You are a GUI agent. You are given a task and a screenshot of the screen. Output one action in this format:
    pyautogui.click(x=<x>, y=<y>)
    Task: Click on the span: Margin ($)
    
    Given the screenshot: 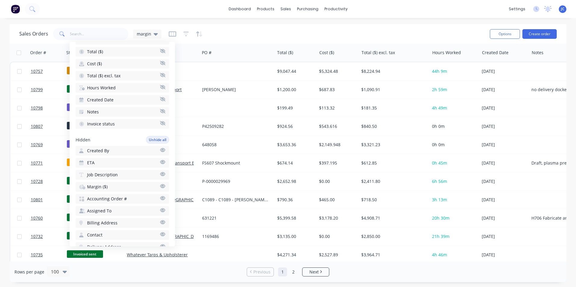 What is the action you would take?
    pyautogui.click(x=97, y=187)
    